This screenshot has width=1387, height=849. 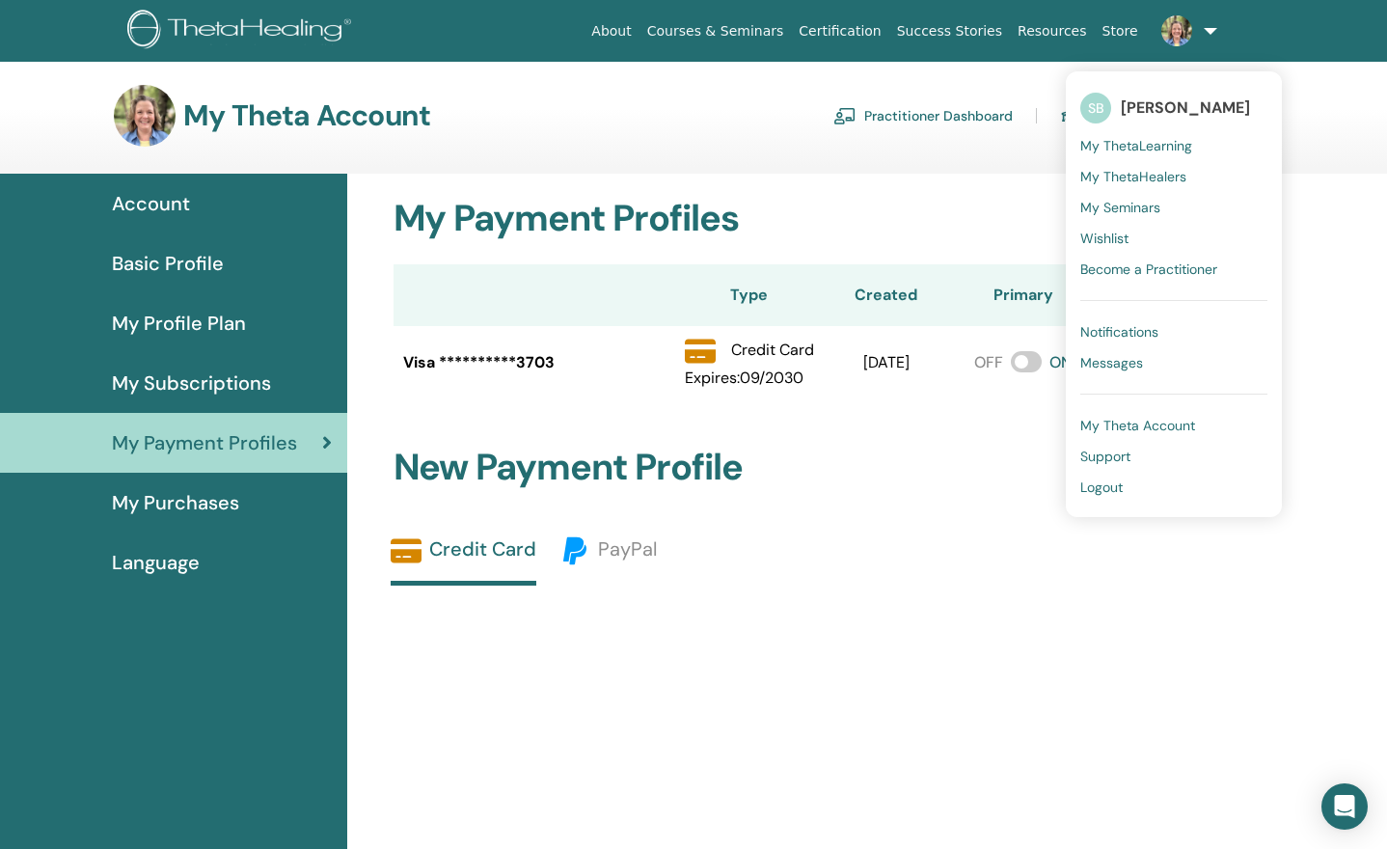 What do you see at coordinates (815, 468) in the screenshot?
I see `h2: New Payment Profile` at bounding box center [815, 468].